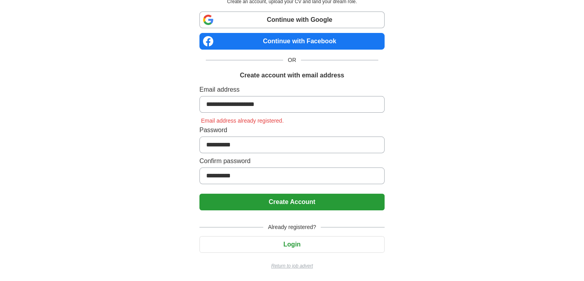 The height and width of the screenshot is (281, 584). Describe the element at coordinates (292, 266) in the screenshot. I see `p: Return to job advert` at that location.